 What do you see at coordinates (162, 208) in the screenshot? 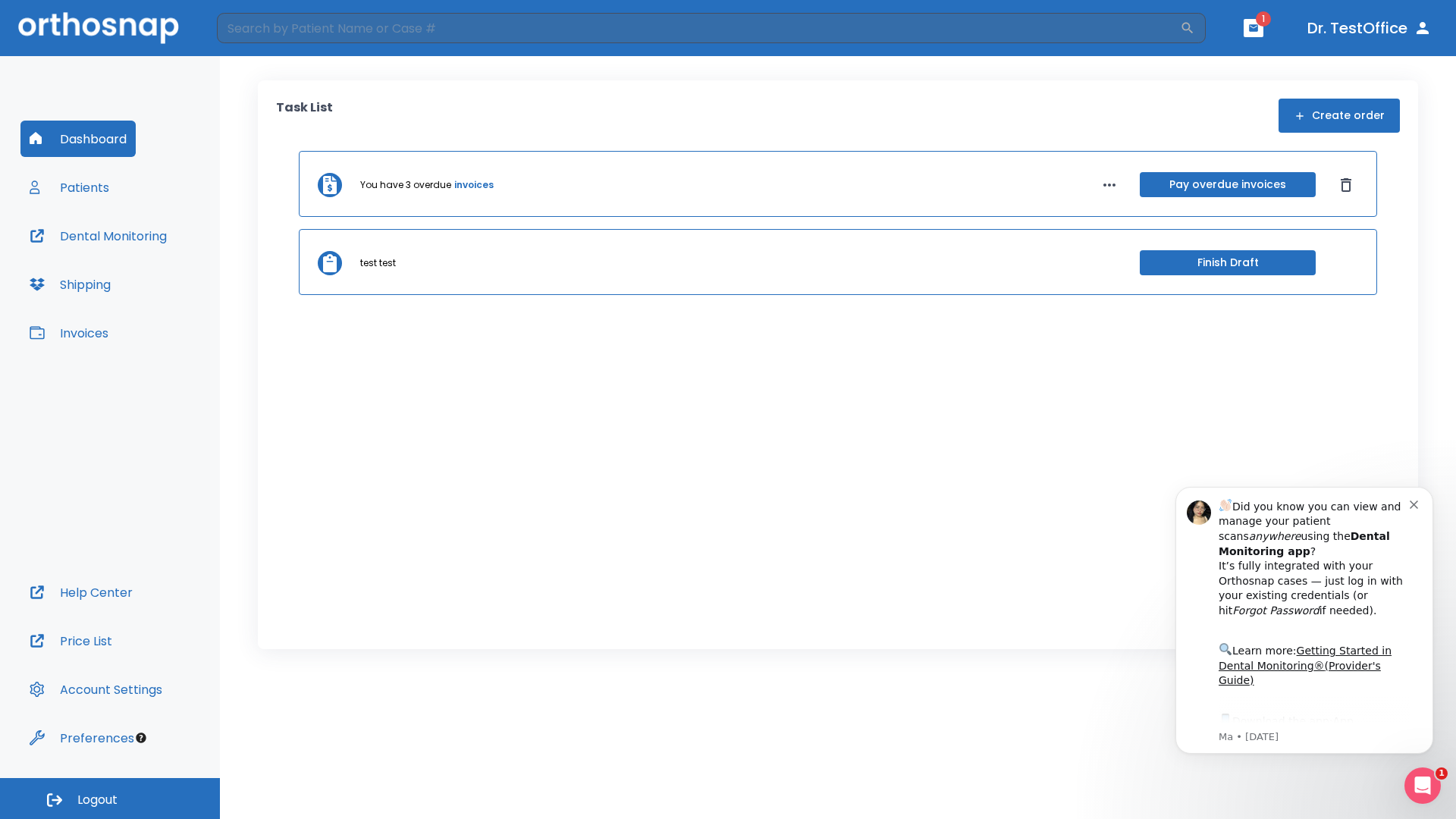
I see `div: Learn more: ​` at bounding box center [162, 208].